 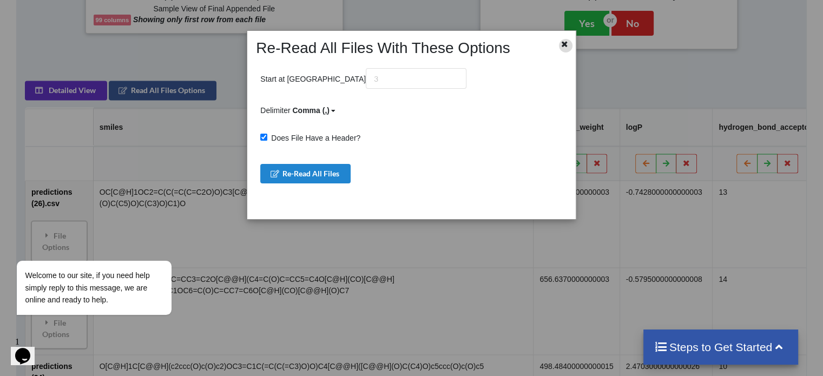 I want to click on span: 1, so click(x=6, y=9).